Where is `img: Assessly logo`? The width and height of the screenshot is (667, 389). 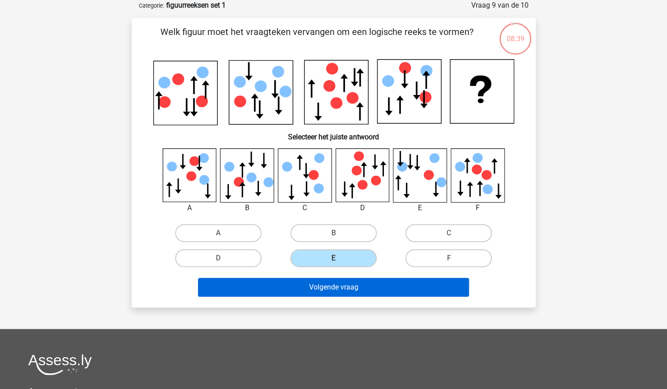 img: Assessly logo is located at coordinates (60, 364).